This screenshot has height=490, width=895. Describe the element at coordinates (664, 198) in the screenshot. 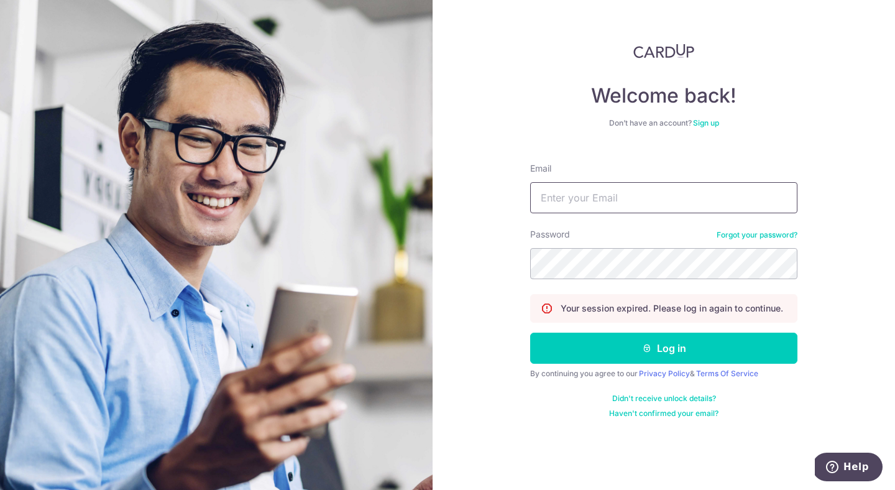

I see `input: Enter your Email` at that location.